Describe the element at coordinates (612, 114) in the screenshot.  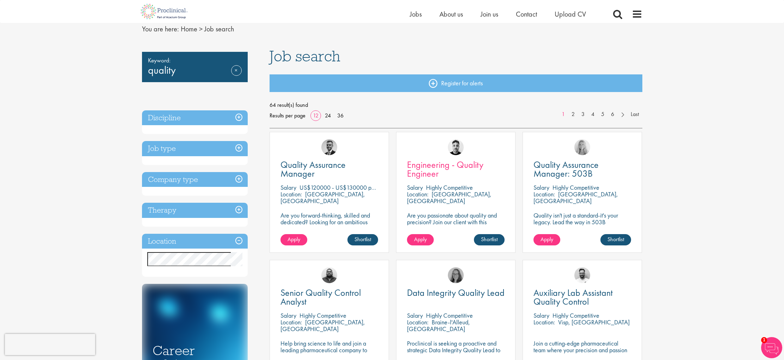
I see `a: 6` at that location.